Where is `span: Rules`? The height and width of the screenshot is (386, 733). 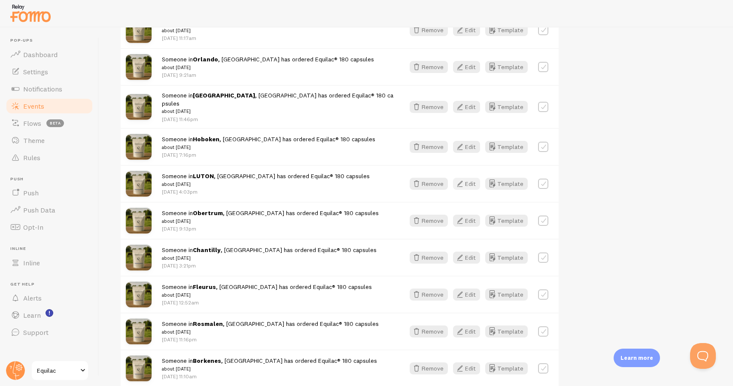 span: Rules is located at coordinates (32, 158).